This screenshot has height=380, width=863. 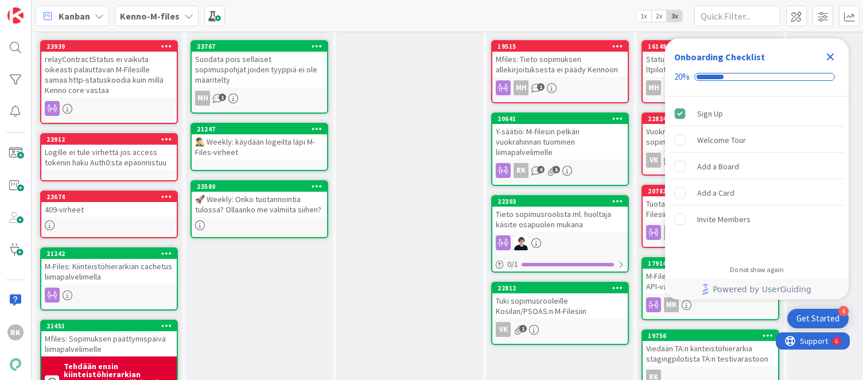 I want to click on div: 🚀 Weekly: Onko tuotannointia tulossa? Ollaanko me valmiita siihen?, so click(x=259, y=204).